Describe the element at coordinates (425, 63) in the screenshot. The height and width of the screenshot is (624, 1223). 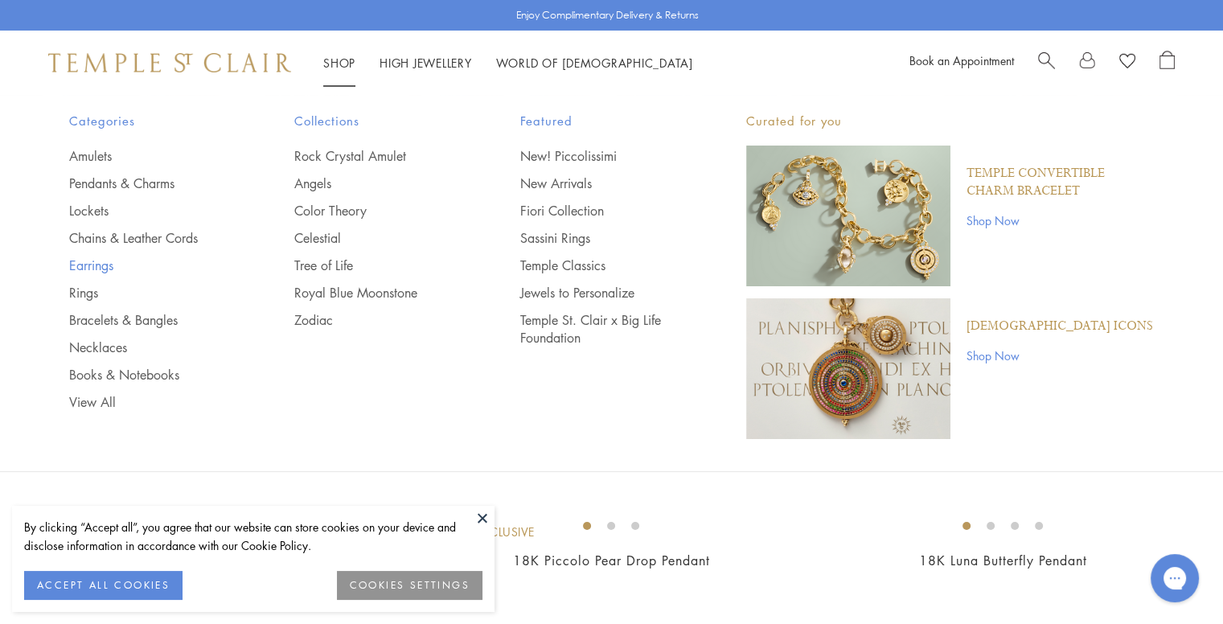
I see `a: High JewelleryHigh Jewellery` at that location.